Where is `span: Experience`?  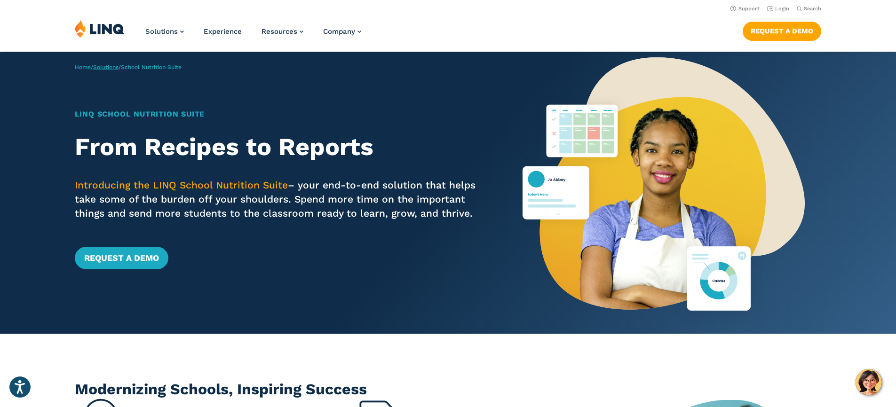
span: Experience is located at coordinates (222, 32).